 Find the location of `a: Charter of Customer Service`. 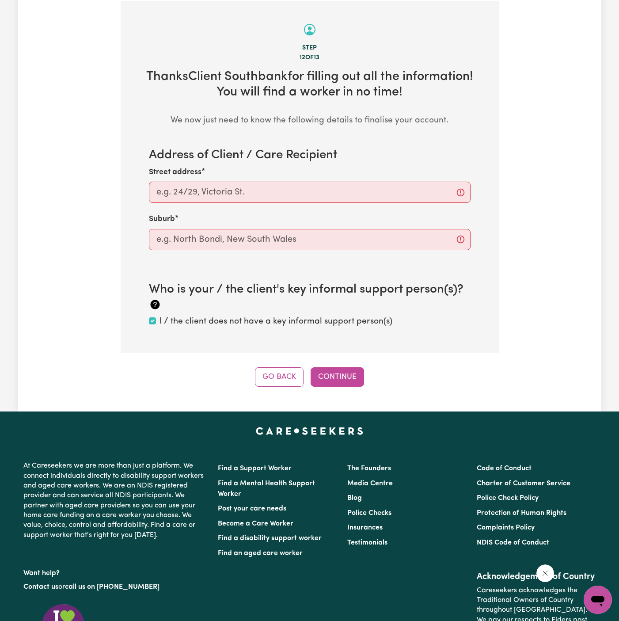

a: Charter of Customer Service is located at coordinates (524, 484).